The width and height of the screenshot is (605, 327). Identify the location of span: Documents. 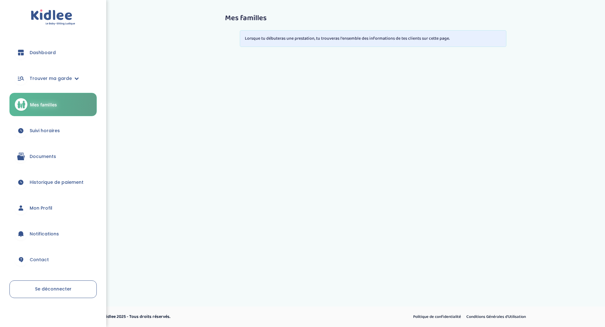
(43, 156).